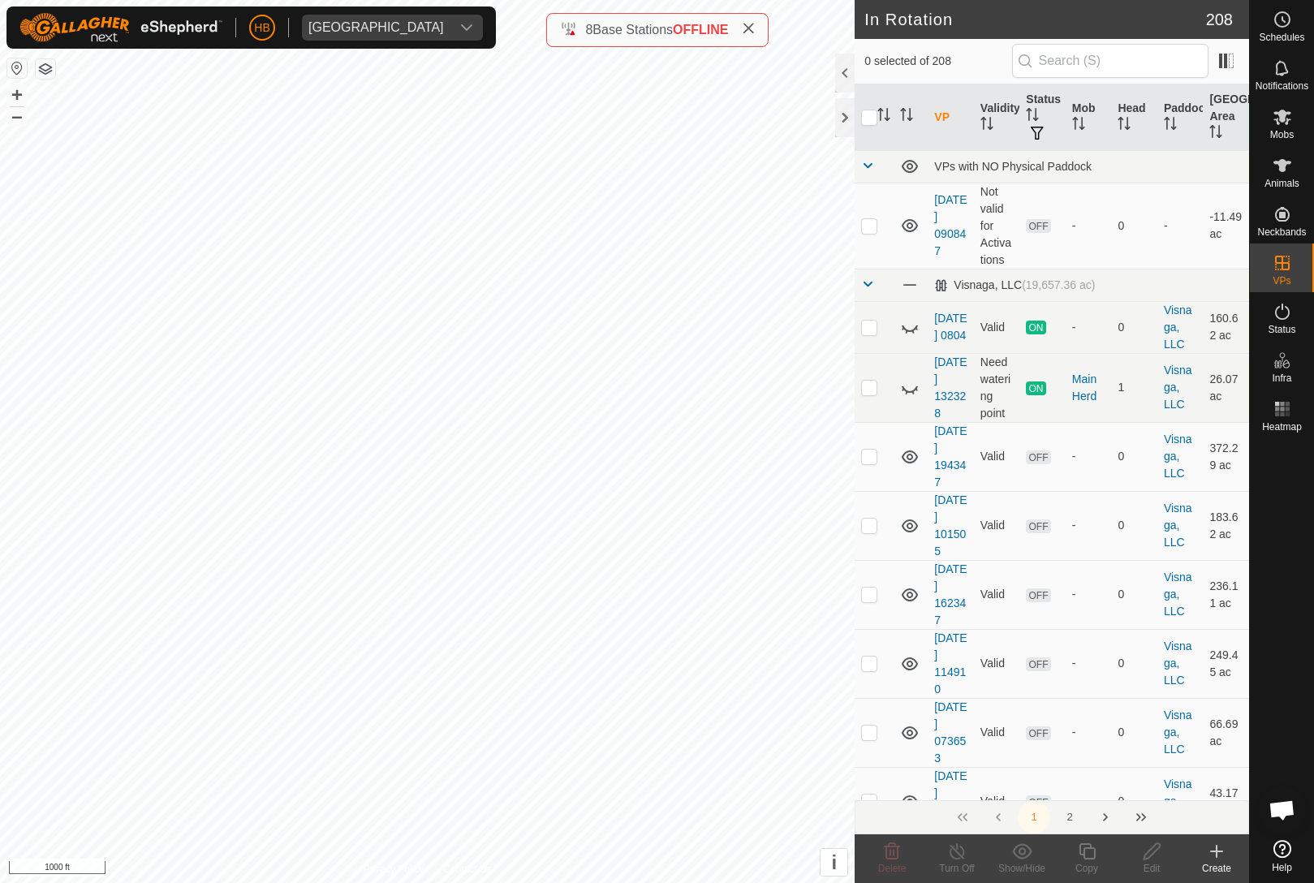 This screenshot has height=883, width=1314. I want to click on a: Help, so click(1282, 856).